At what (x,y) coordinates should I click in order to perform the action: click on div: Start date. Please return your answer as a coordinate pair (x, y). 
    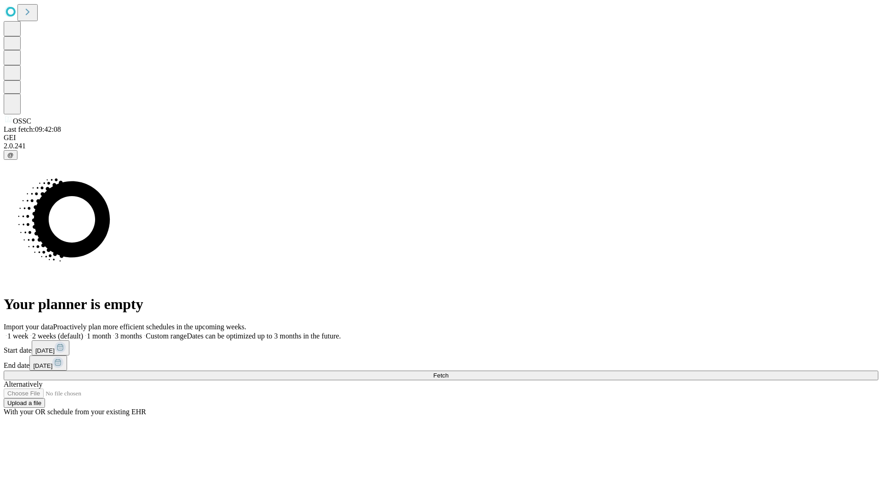
    Looking at the image, I should click on (441, 348).